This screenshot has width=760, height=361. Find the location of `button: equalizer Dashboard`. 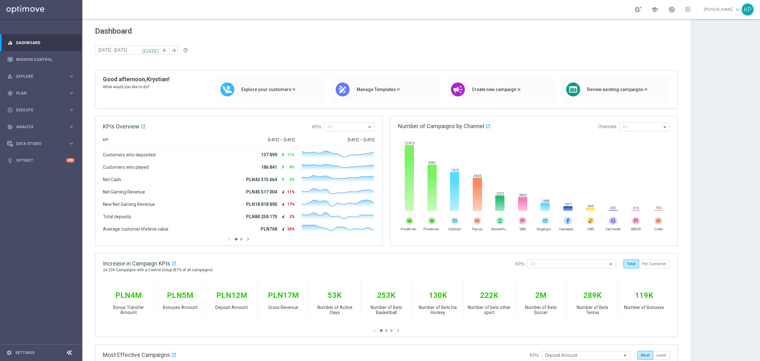

button: equalizer Dashboard is located at coordinates (41, 43).